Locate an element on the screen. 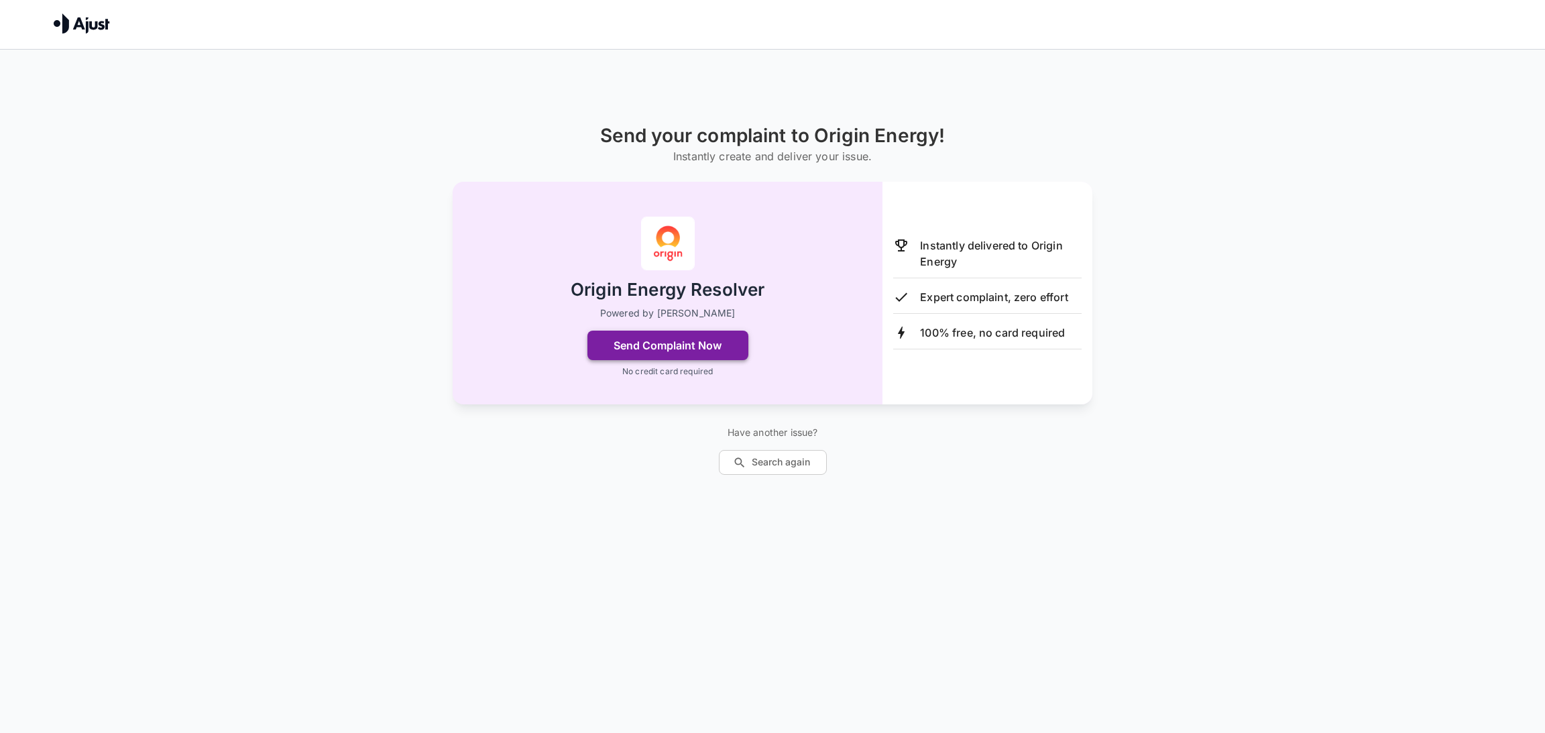 The width and height of the screenshot is (1545, 733). button: Send Complaint Now is located at coordinates (668, 345).